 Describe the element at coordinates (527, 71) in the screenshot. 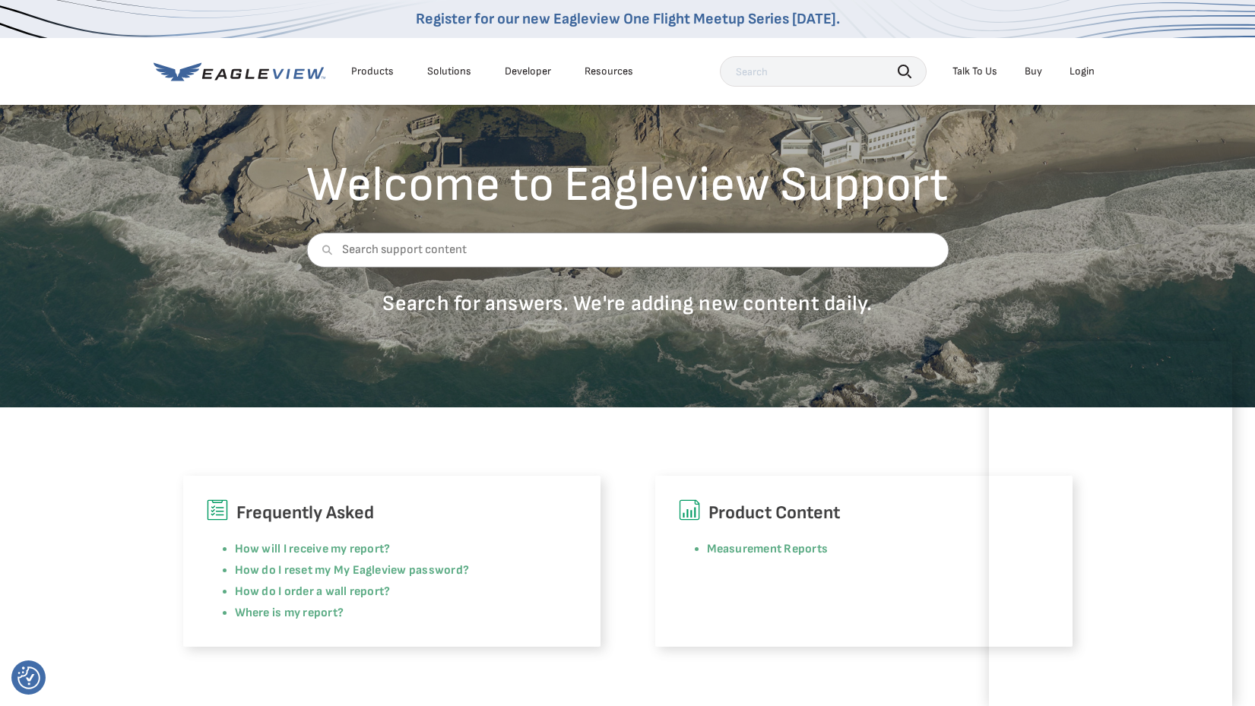

I see `a: Developer` at that location.